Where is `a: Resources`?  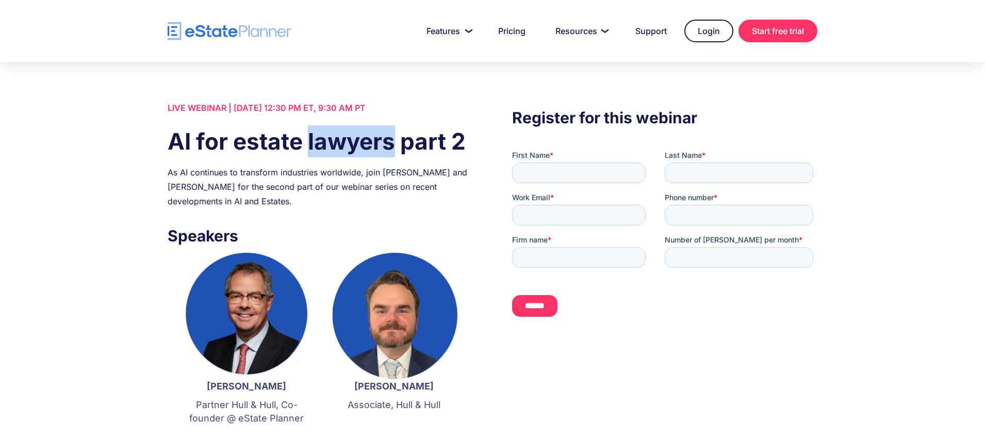
a: Resources is located at coordinates (580, 31).